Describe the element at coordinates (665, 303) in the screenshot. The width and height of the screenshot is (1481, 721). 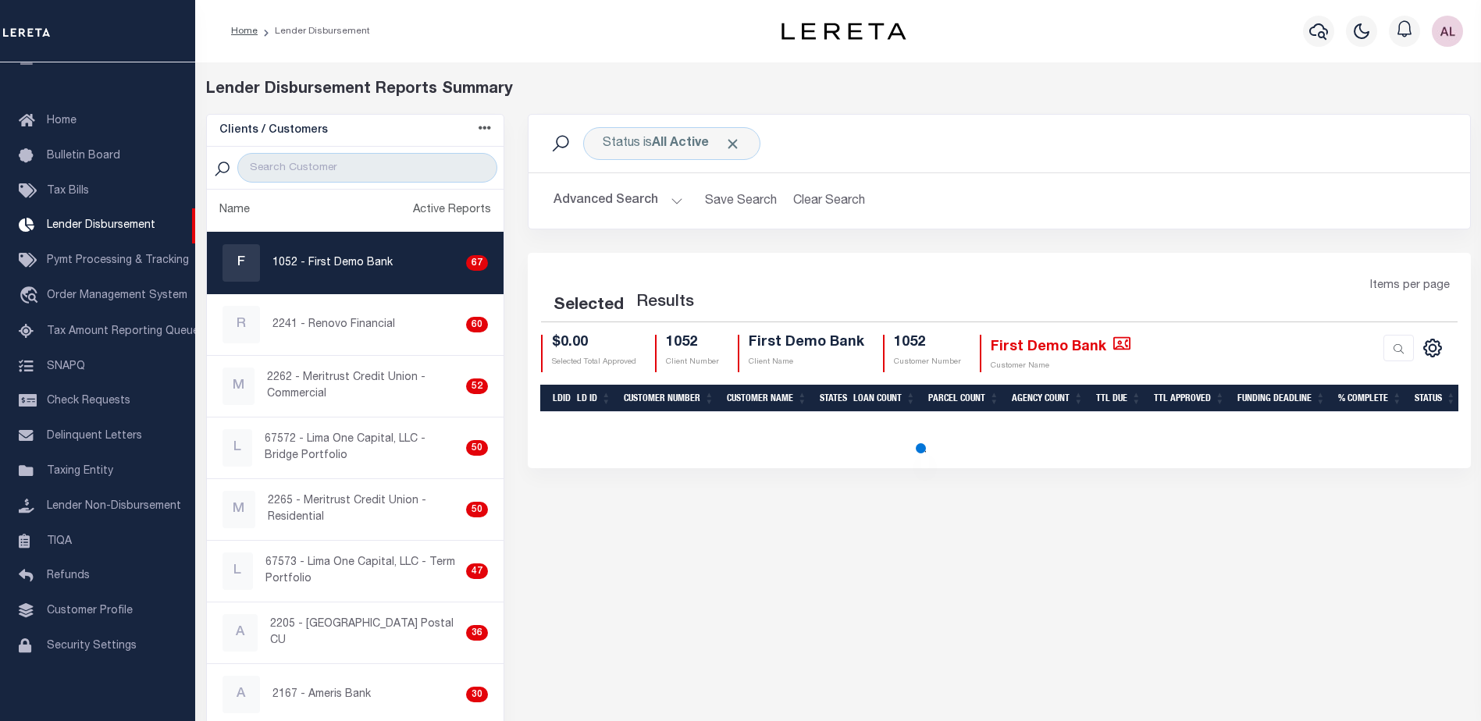
I see `label: Results` at that location.